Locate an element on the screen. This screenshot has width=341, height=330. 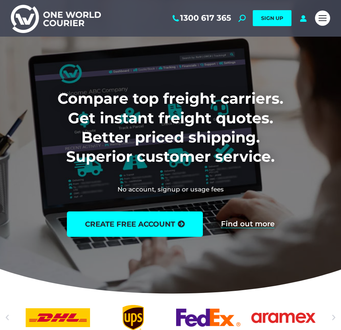
a: SIGN UP is located at coordinates (272, 18).